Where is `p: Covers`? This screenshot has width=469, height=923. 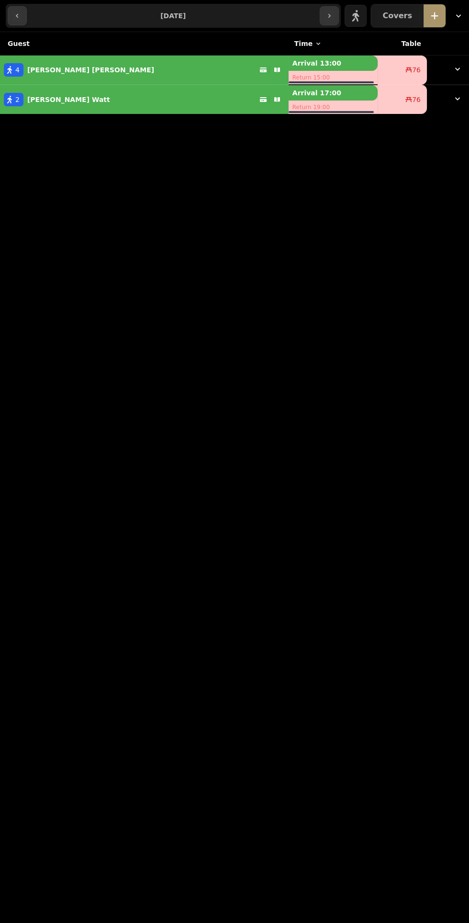 p: Covers is located at coordinates (397, 16).